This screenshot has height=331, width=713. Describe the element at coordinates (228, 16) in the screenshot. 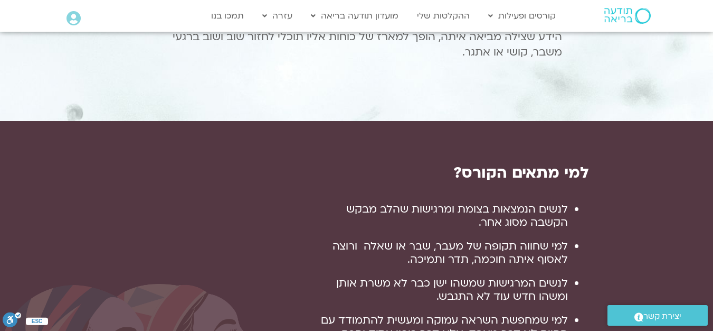

I see `a: תמכו בנו` at that location.